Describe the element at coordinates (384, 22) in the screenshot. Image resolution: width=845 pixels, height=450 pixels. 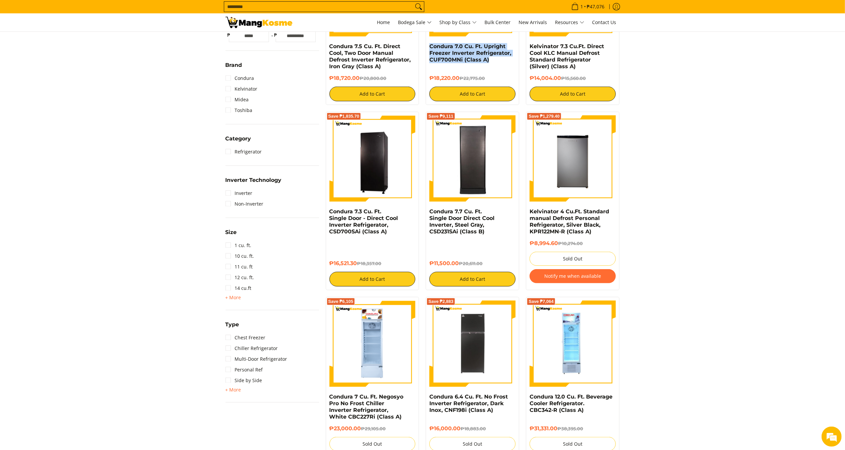
I see `span: Home` at that location.